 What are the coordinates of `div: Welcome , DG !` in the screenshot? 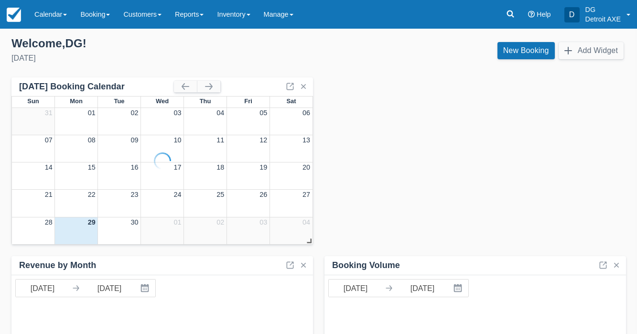 It's located at (161, 43).